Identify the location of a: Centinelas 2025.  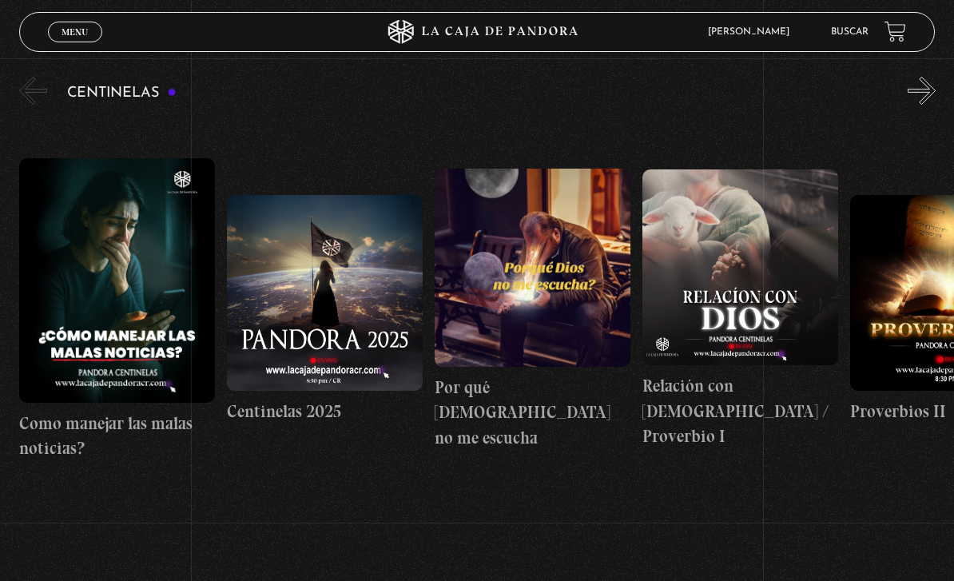
(325, 309).